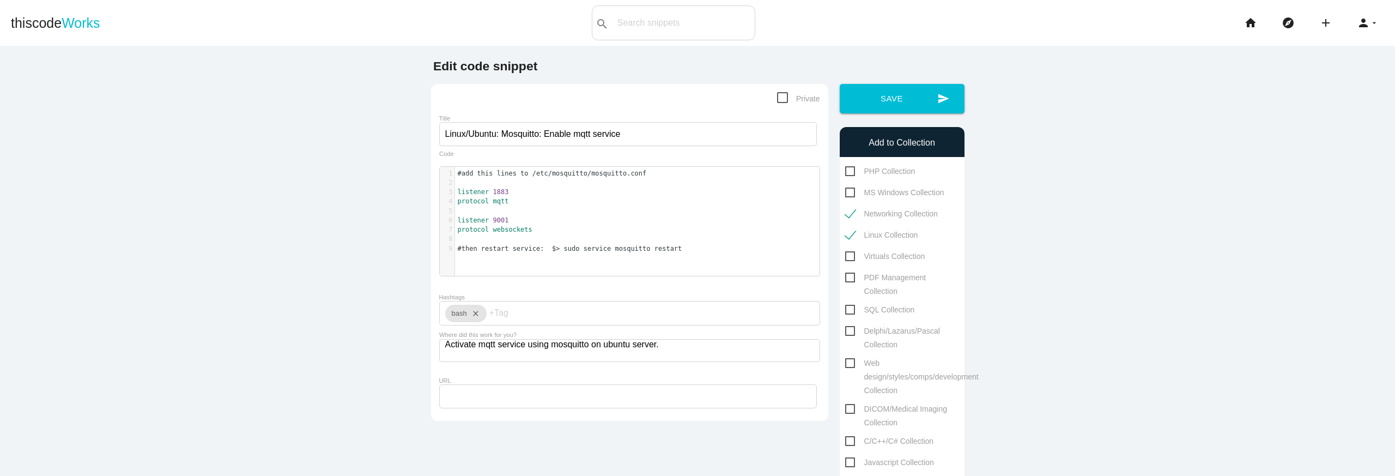  What do you see at coordinates (570, 249) in the screenshot?
I see `span: #then restart service: $> sudo service mosquitto restart` at bounding box center [570, 249].